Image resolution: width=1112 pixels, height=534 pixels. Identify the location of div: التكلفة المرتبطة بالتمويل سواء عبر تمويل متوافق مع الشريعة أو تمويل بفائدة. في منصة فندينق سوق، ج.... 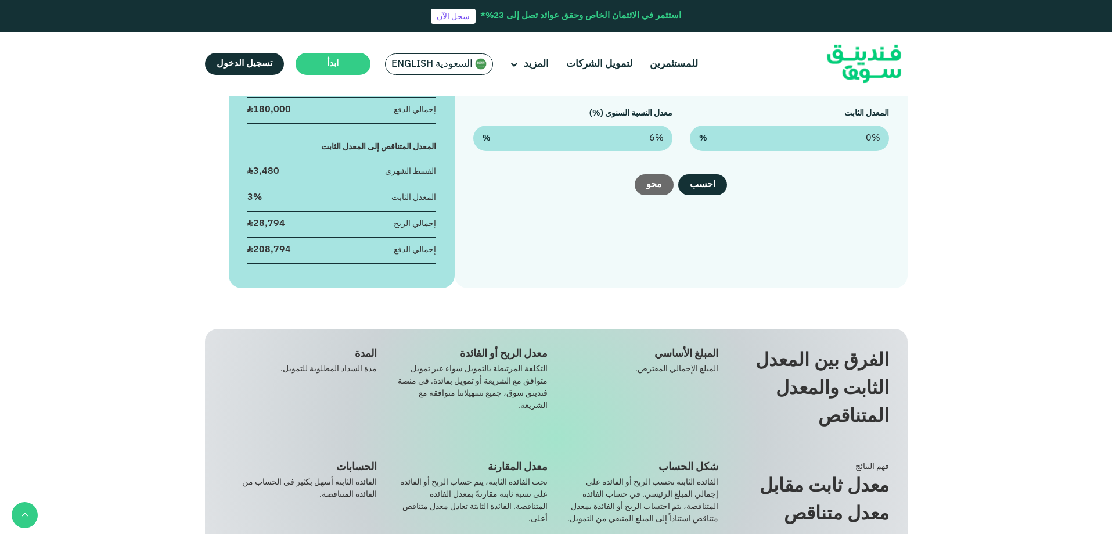
(471, 387).